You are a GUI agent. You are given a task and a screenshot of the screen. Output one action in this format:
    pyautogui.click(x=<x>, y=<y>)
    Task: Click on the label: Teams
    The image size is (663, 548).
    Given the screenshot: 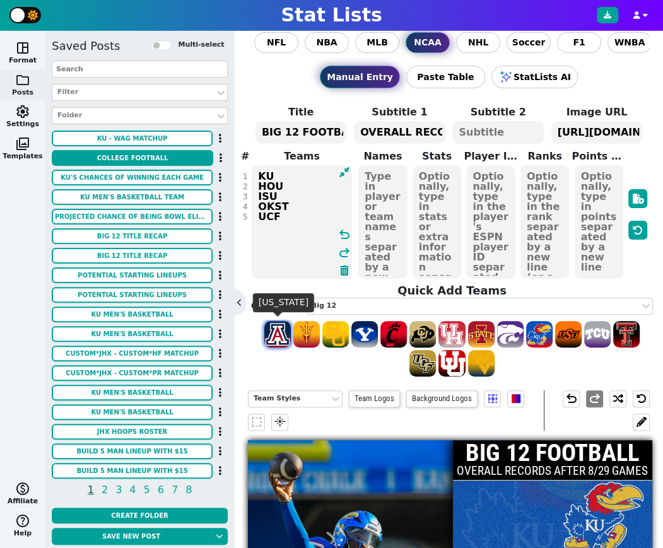 What is the action you would take?
    pyautogui.click(x=301, y=156)
    